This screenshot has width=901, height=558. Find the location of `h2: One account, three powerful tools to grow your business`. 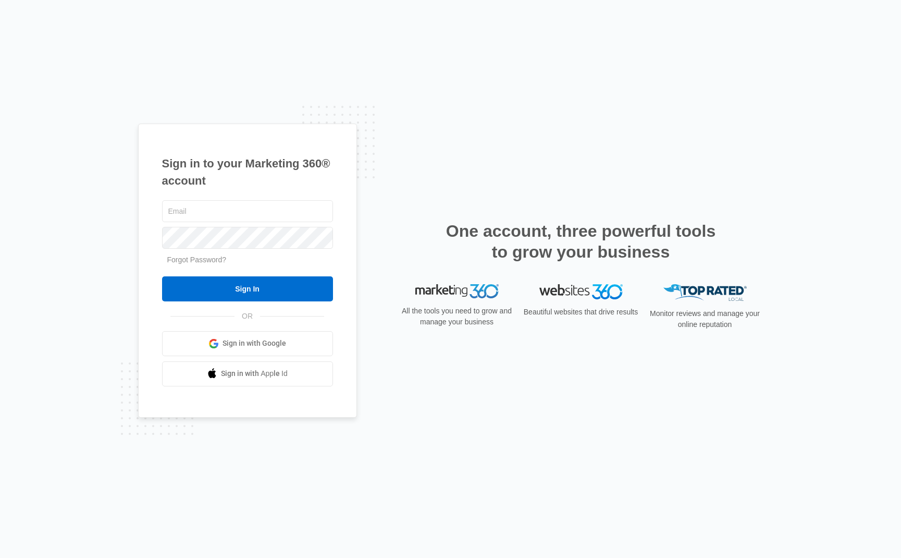

h2: One account, three powerful tools to grow your business is located at coordinates (581, 241).